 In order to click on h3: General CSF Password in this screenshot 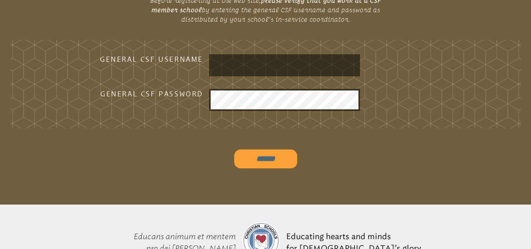, I will do `click(140, 94)`.